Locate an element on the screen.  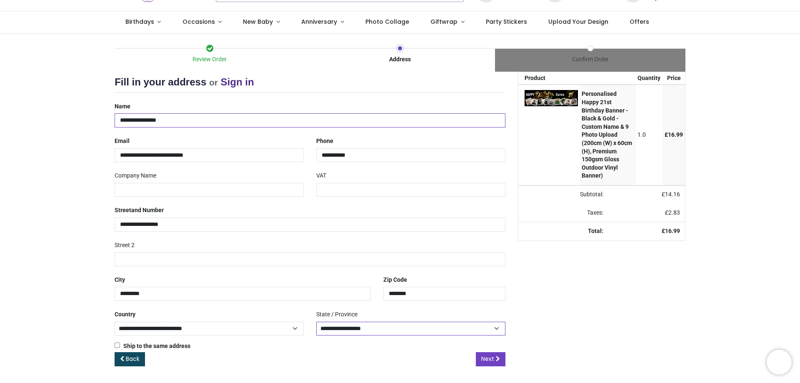
span: Giftwrap is located at coordinates (444, 22).